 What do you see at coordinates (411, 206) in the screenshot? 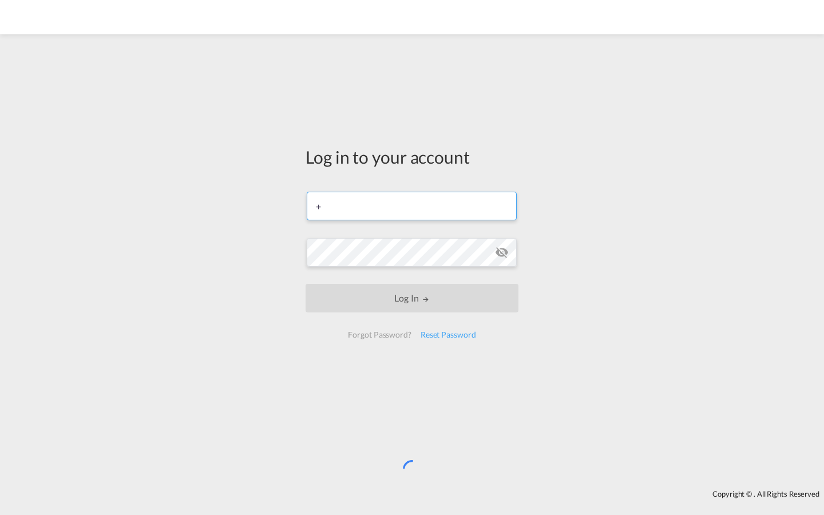
I see `input: Phone Number` at bounding box center [411, 206].